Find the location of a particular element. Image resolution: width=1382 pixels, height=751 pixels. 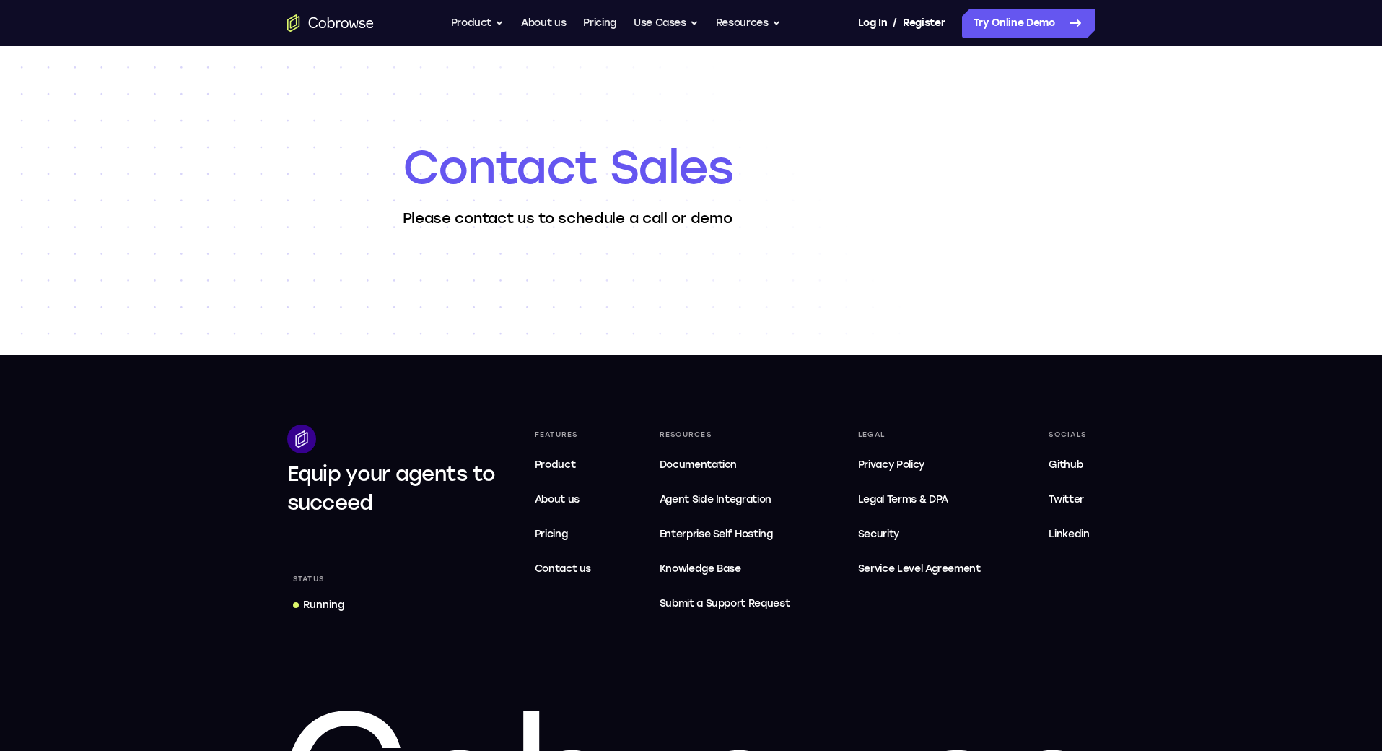

span: Github is located at coordinates (1065, 464).